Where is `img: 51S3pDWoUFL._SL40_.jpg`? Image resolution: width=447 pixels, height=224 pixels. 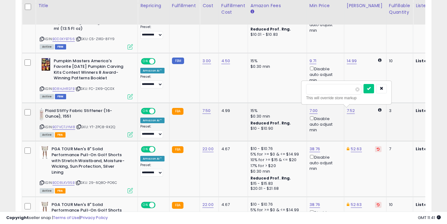 img: 51S3pDWoUFL._SL40_.jpg is located at coordinates (46, 64).